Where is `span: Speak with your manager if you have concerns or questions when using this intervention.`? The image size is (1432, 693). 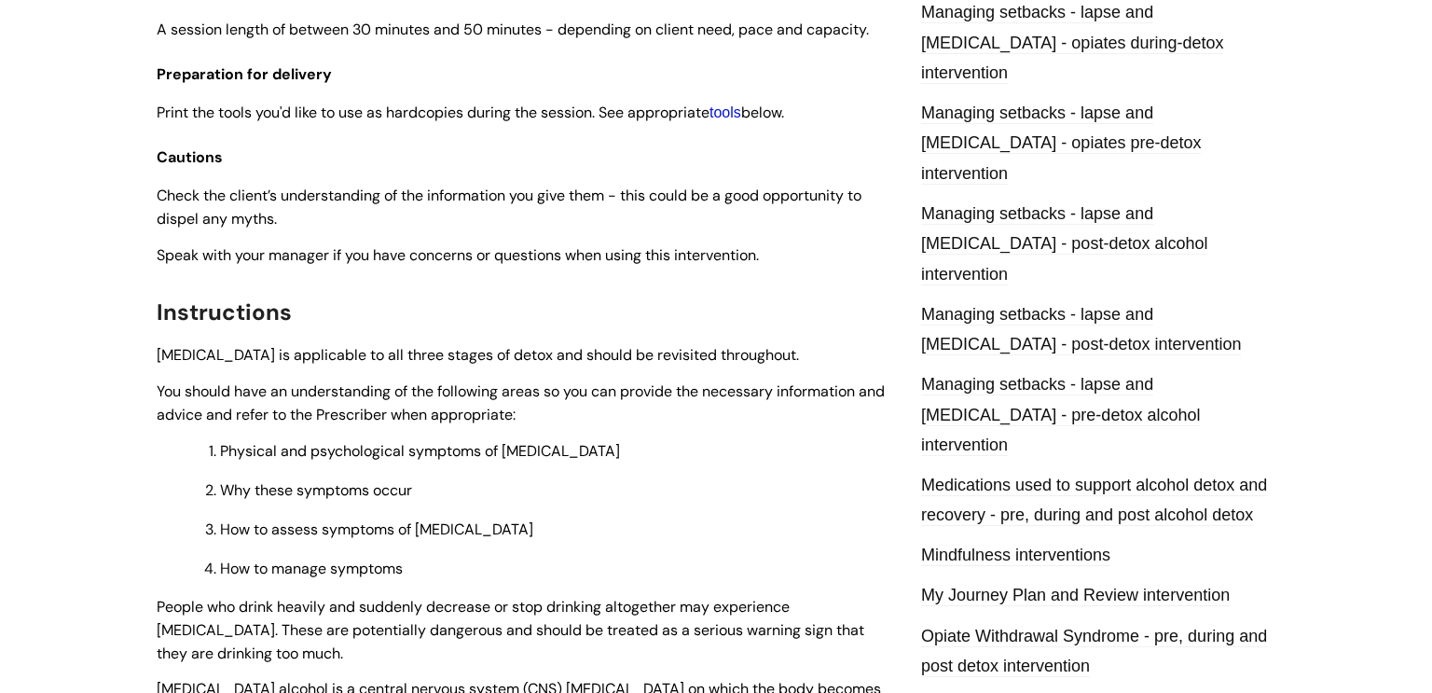 span: Speak with your manager if you have concerns or questions when using this intervention. is located at coordinates (458, 254).